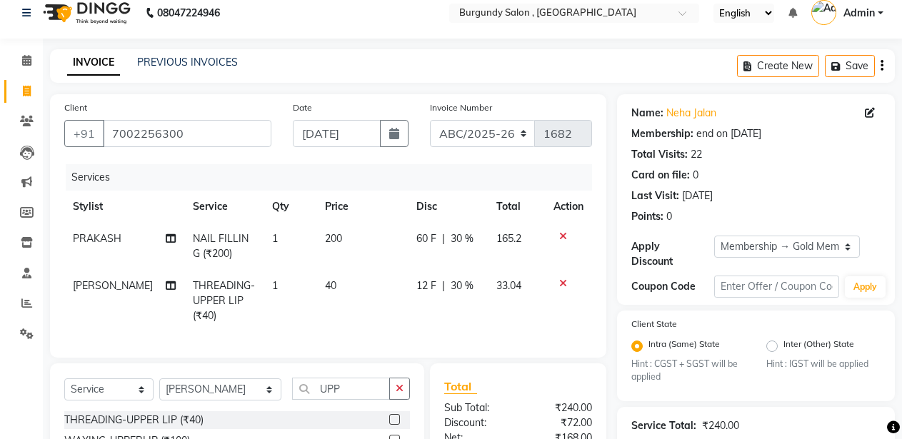 This screenshot has width=902, height=439. Describe the element at coordinates (221, 246) in the screenshot. I see `span: NAIL FILLING (₹200)` at that location.